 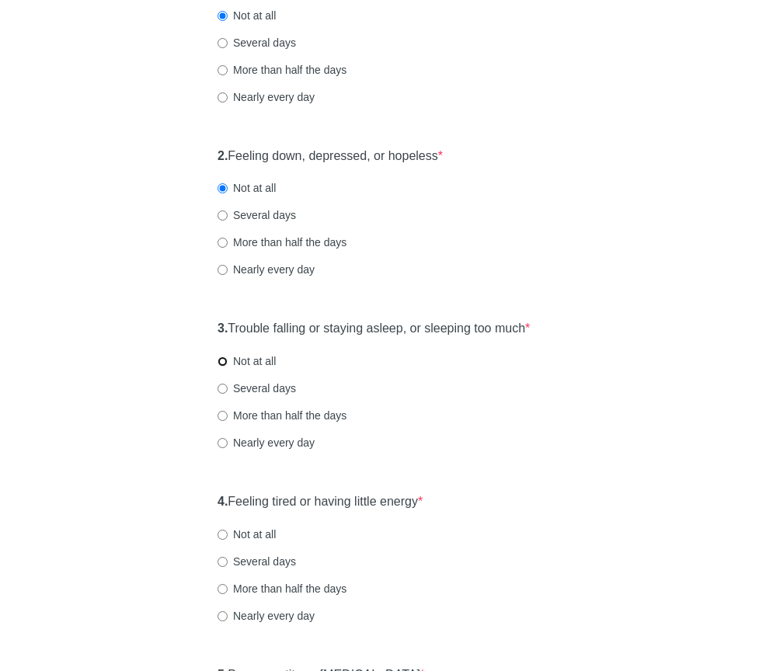 What do you see at coordinates (374, 329) in the screenshot?
I see `label: Trouble falling or staying asleep, or sleeping too much` at bounding box center [374, 329].